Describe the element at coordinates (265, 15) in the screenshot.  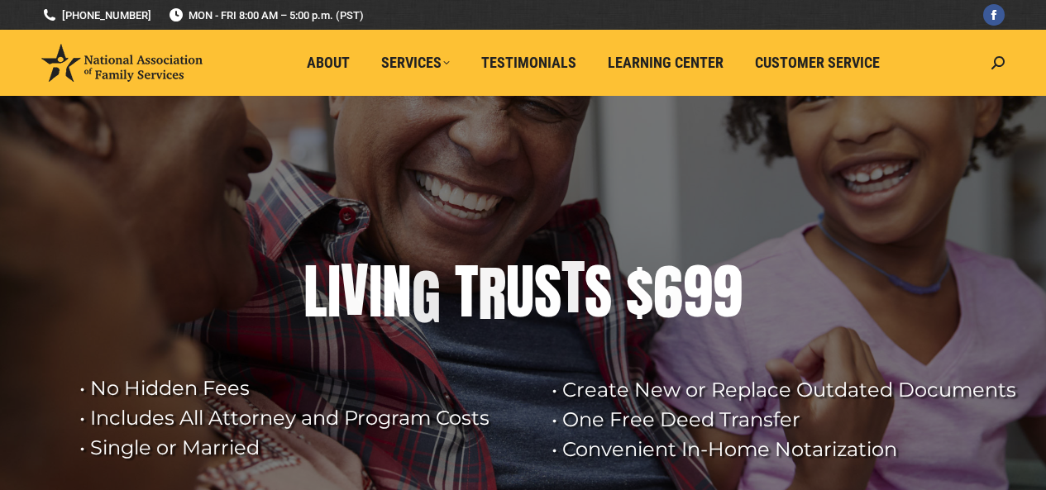
I see `span: MON - FRI 8:00 AM – 5:00 p.m. (PST)` at that location.